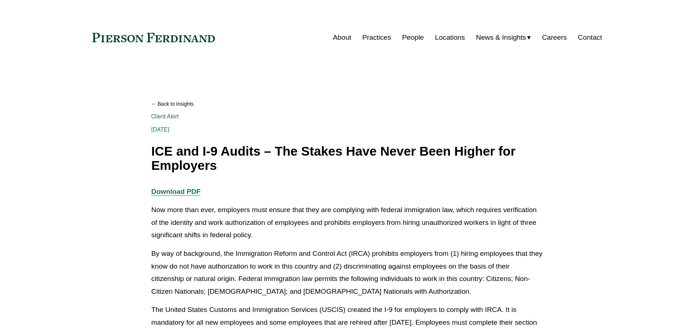  Describe the element at coordinates (377, 38) in the screenshot. I see `a: Practices` at that location.